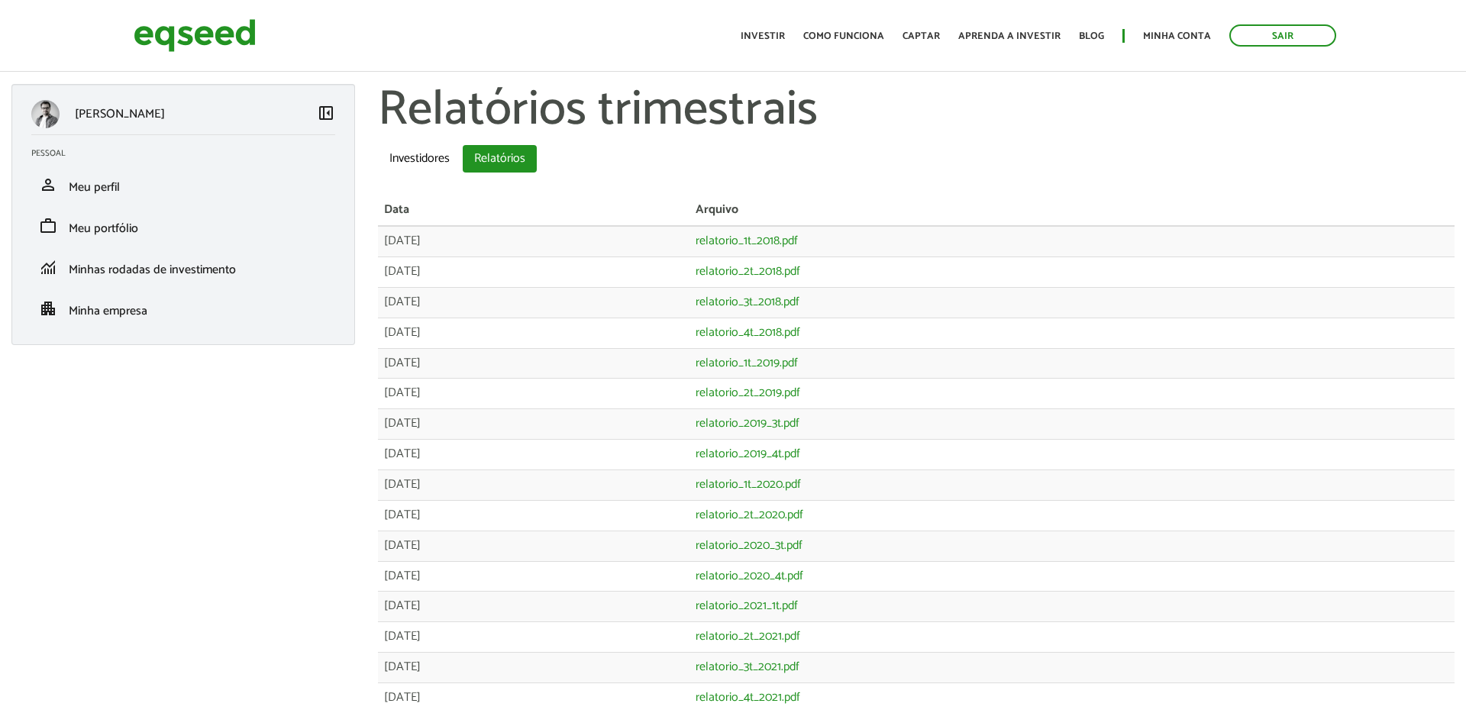  Describe the element at coordinates (326, 115) in the screenshot. I see `a: Colapsar menu` at that location.